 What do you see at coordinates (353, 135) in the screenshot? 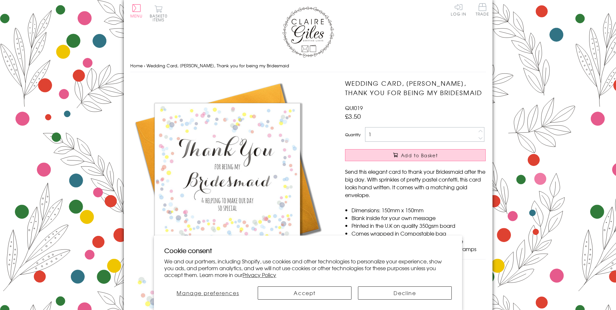
I see `label: Quantity` at bounding box center [353, 135].